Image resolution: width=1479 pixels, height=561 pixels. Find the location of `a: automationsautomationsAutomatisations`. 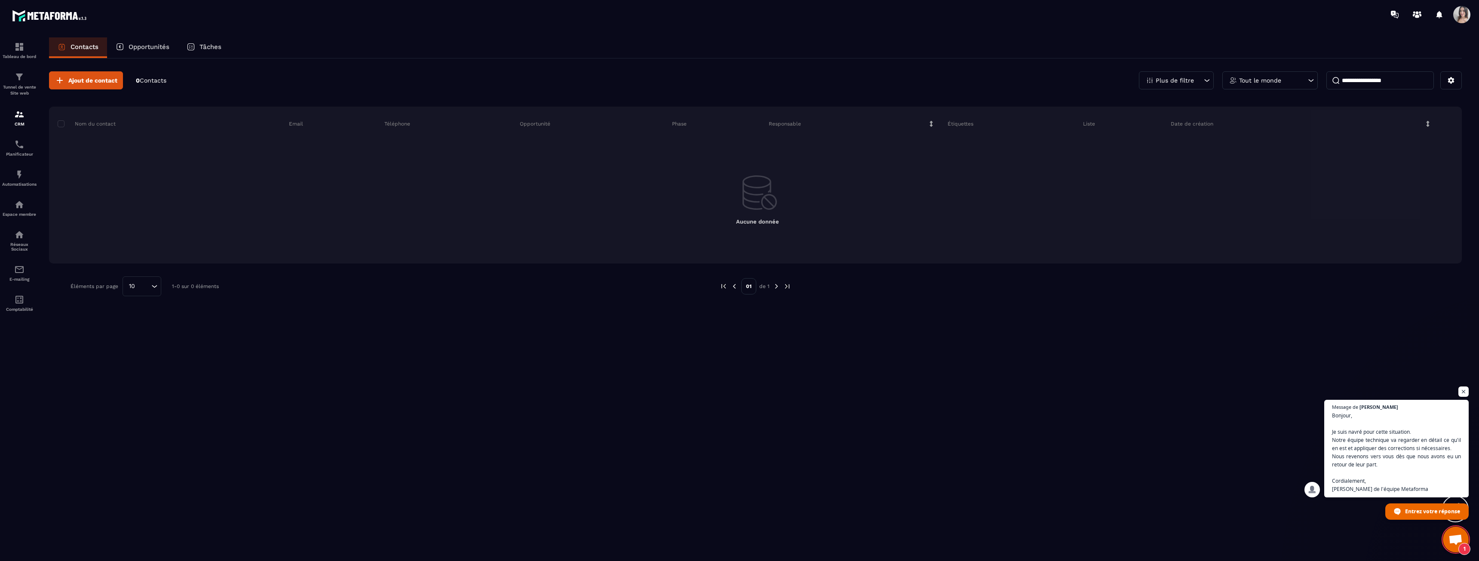

a: automationsautomationsAutomatisations is located at coordinates (19, 178).